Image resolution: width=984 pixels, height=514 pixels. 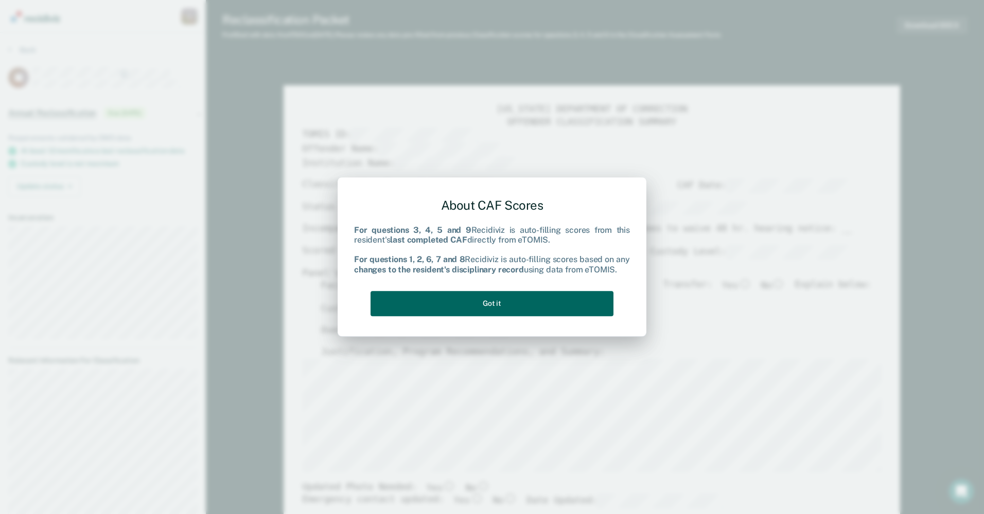 What do you see at coordinates (492, 303) in the screenshot?
I see `button: Got it` at bounding box center [492, 303].